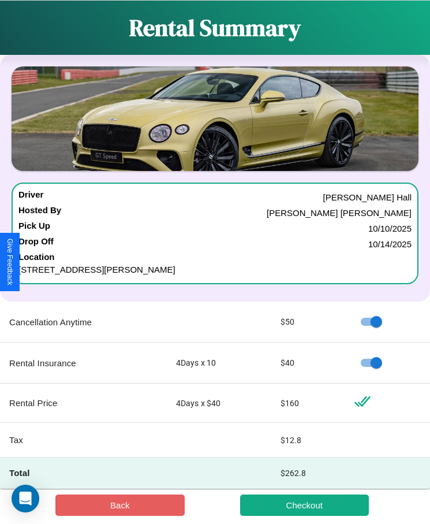 The image size is (430, 524). What do you see at coordinates (308, 473) in the screenshot?
I see `td: $ 262.8` at bounding box center [308, 473].